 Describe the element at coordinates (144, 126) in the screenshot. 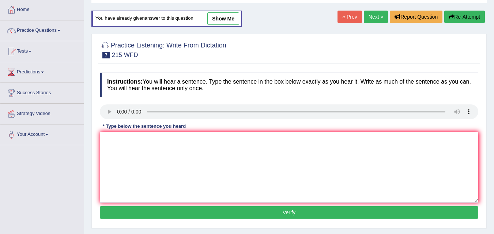

I see `div: * Type below the sentence you heard` at that location.